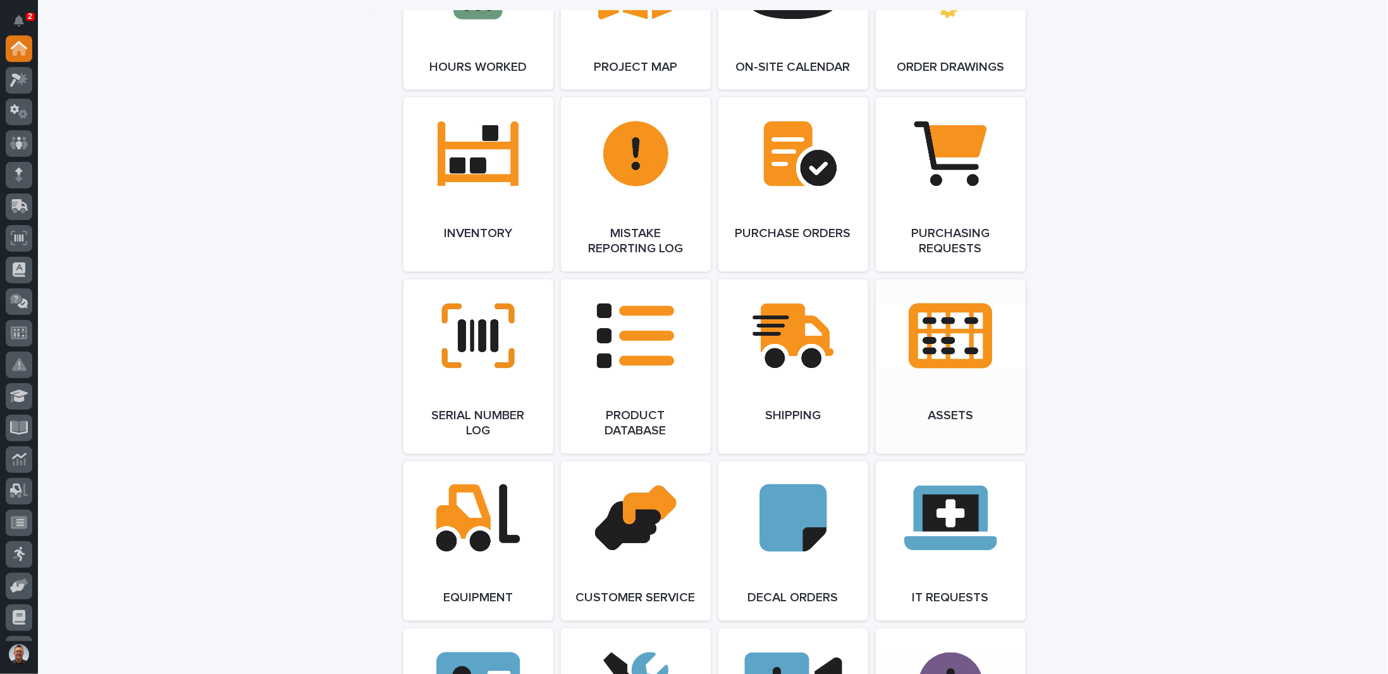 This screenshot has width=1388, height=674. Describe the element at coordinates (793, 185) in the screenshot. I see `a: Purchase Orders` at that location.